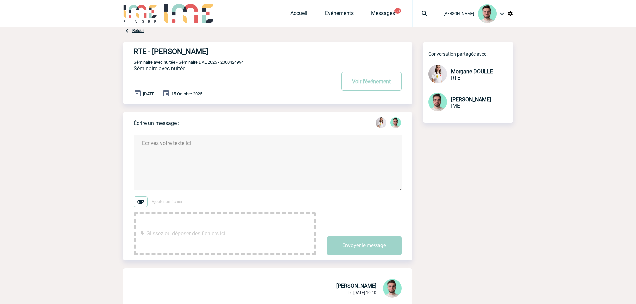 The height and width of the screenshot is (304, 636). Describe the element at coordinates (159, 68) in the screenshot. I see `span: Séminaire avec nuitée` at that location.